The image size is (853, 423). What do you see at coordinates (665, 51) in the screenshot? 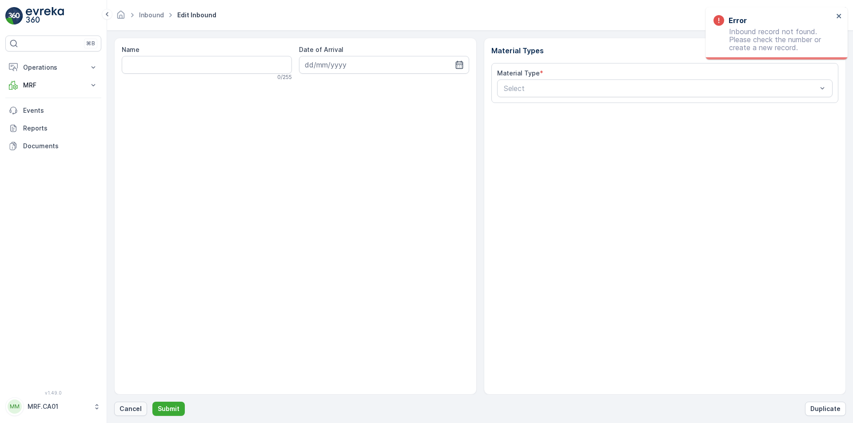
I see `p: Material Types` at bounding box center [665, 51].